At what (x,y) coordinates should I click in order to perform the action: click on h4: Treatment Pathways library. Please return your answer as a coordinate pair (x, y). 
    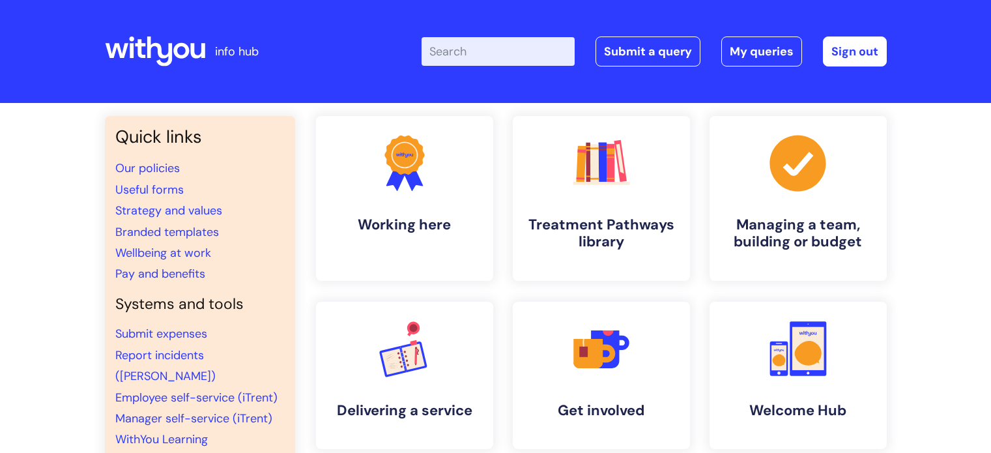
    Looking at the image, I should click on (601, 233).